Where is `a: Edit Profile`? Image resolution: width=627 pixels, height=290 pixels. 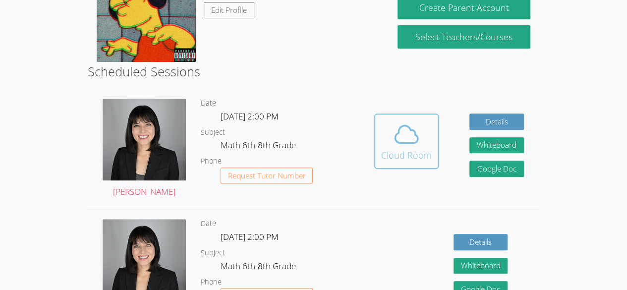 a: Edit Profile is located at coordinates (229, 10).